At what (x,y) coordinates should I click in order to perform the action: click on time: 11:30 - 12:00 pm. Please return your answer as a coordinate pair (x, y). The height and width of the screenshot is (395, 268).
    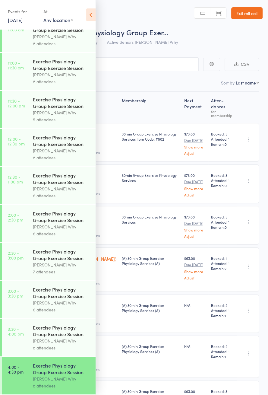
    Looking at the image, I should click on (16, 103).